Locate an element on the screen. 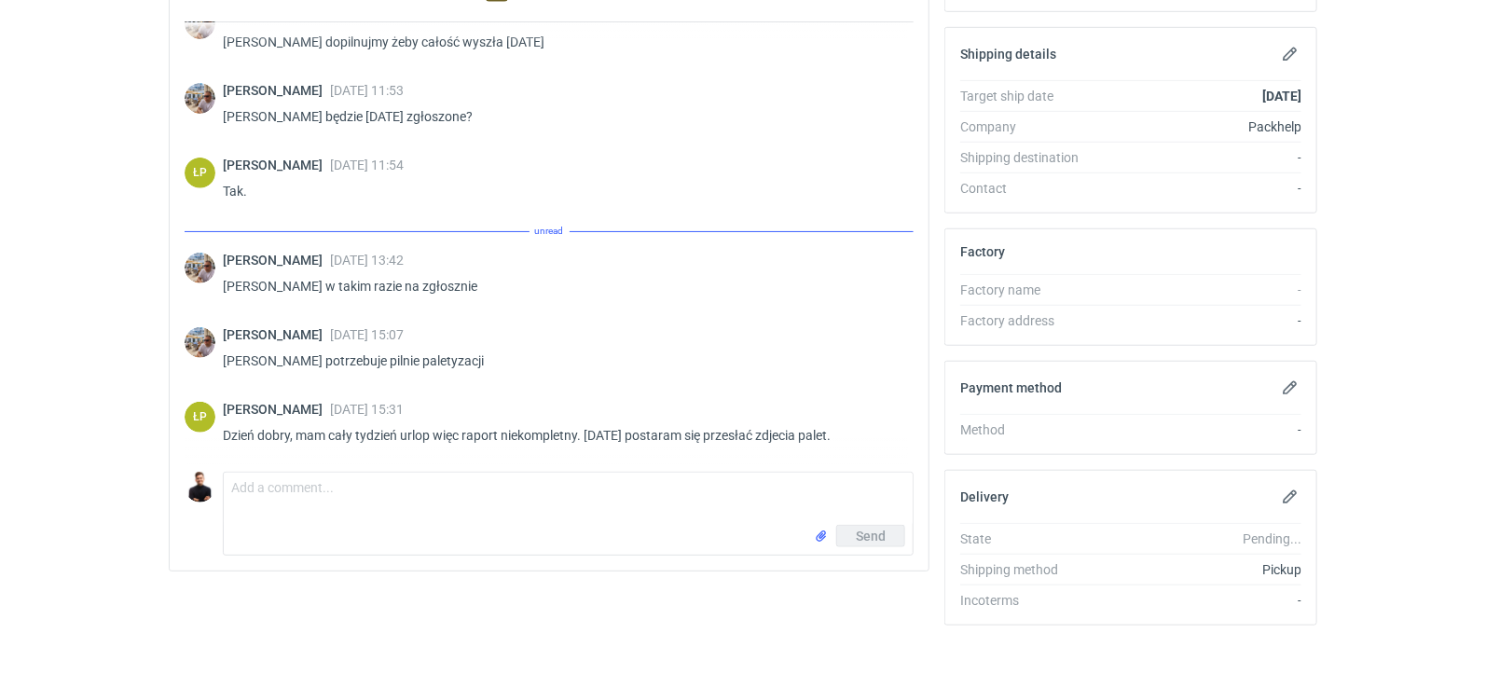  div: Tomasz Kubiak is located at coordinates (199, 487).